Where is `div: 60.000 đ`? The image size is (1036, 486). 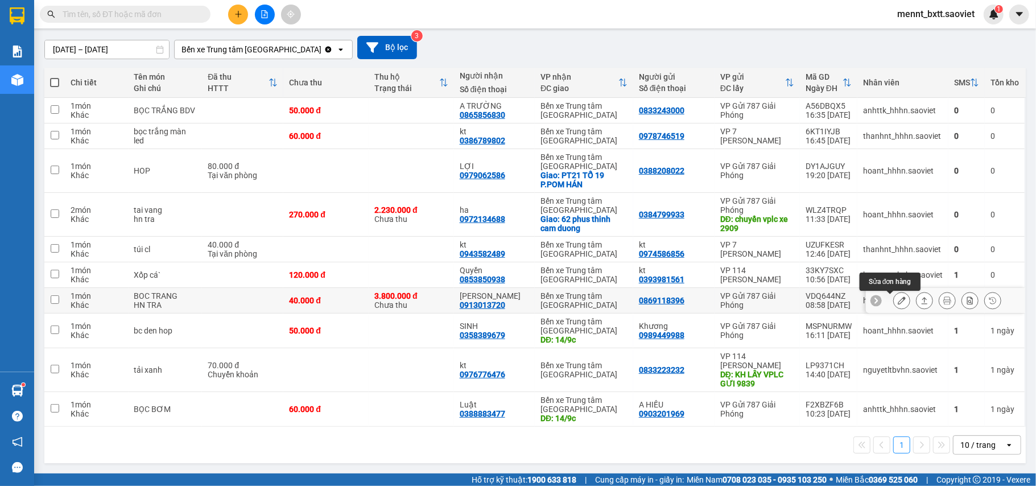
div: 60.000 đ is located at coordinates (326, 409).